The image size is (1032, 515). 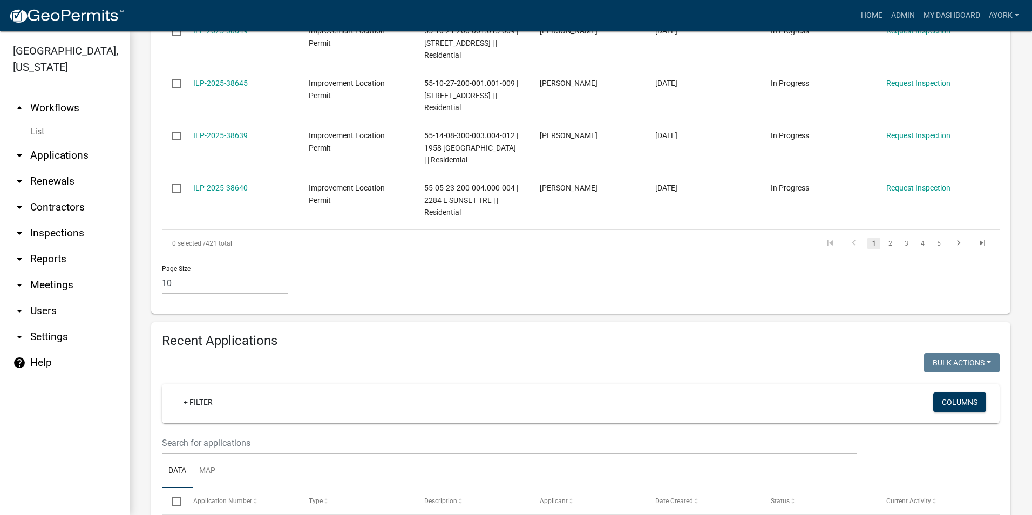 I want to click on span: 55-05-23-200-004.000-004 | 2284 E SUNSET TRL | | Residential, so click(x=471, y=200).